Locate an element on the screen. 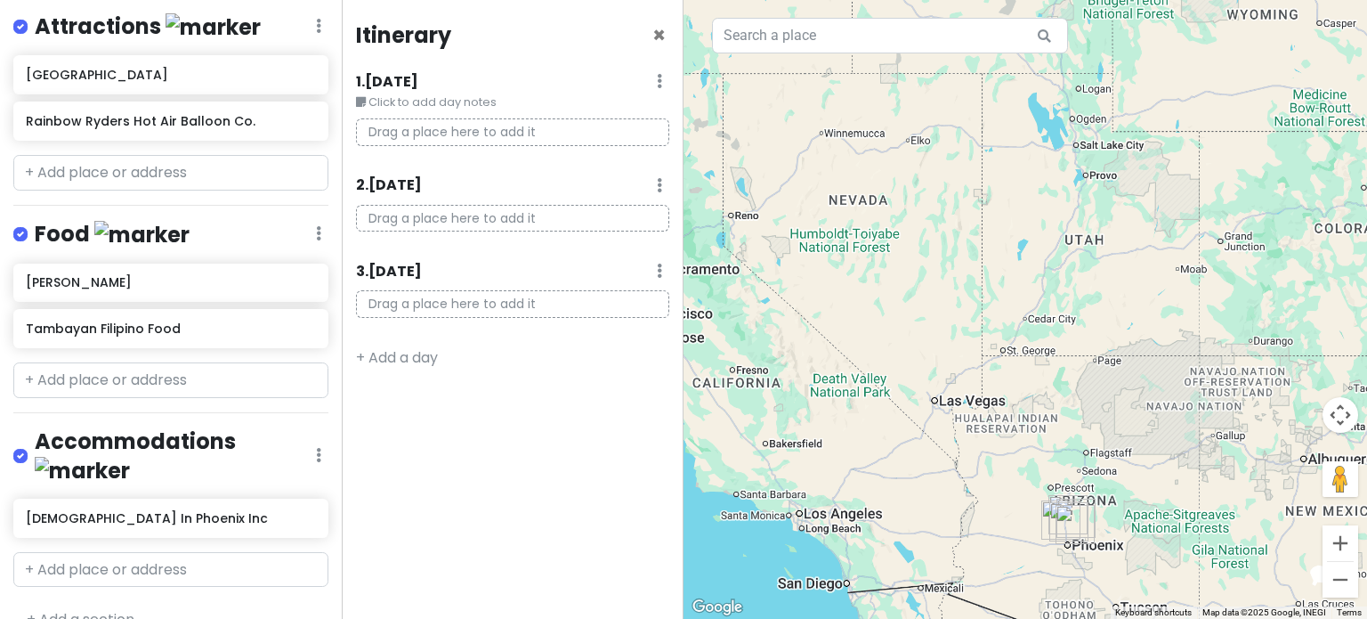 The image size is (1367, 619). div: Church In Phoenix Inc is located at coordinates (1068, 514).